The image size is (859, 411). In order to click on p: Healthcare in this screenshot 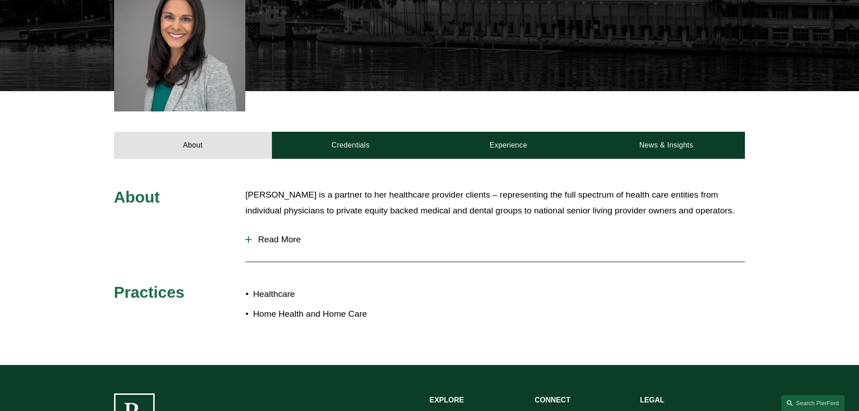, I will do `click(341, 294)`.